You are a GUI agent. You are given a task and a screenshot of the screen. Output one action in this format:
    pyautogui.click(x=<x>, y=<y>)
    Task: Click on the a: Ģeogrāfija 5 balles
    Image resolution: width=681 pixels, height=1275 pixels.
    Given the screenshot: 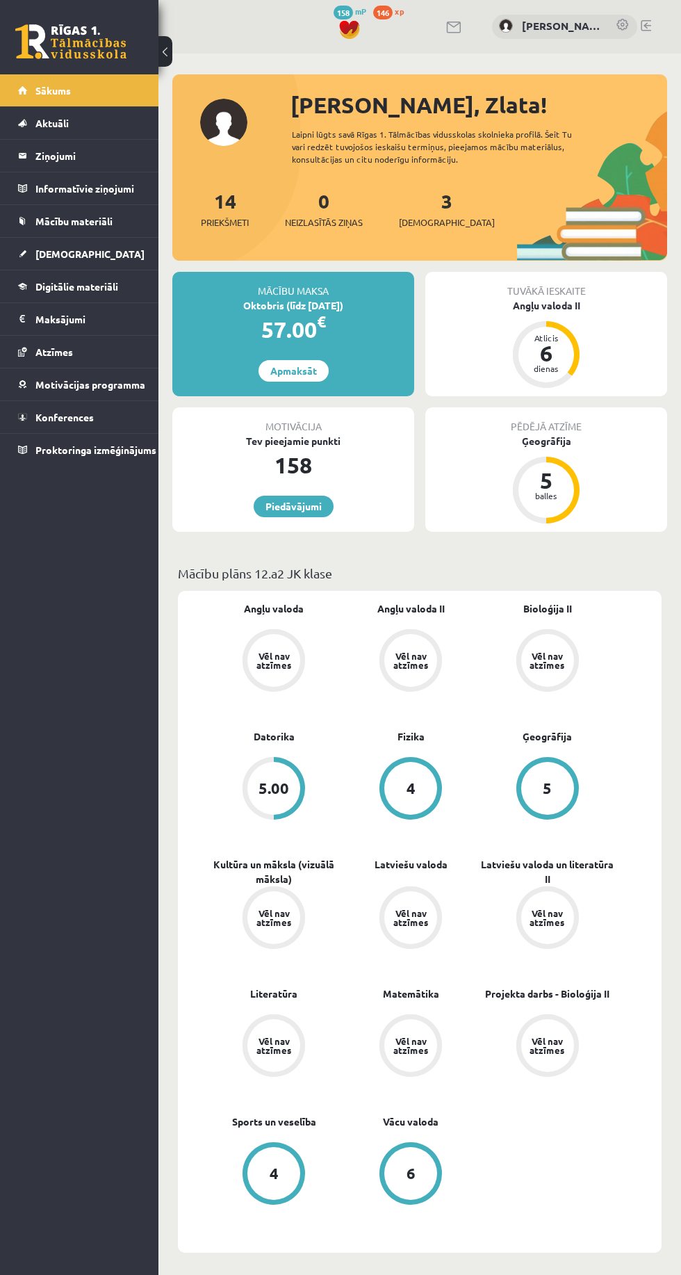 What is the action you would take?
    pyautogui.click(x=546, y=480)
    